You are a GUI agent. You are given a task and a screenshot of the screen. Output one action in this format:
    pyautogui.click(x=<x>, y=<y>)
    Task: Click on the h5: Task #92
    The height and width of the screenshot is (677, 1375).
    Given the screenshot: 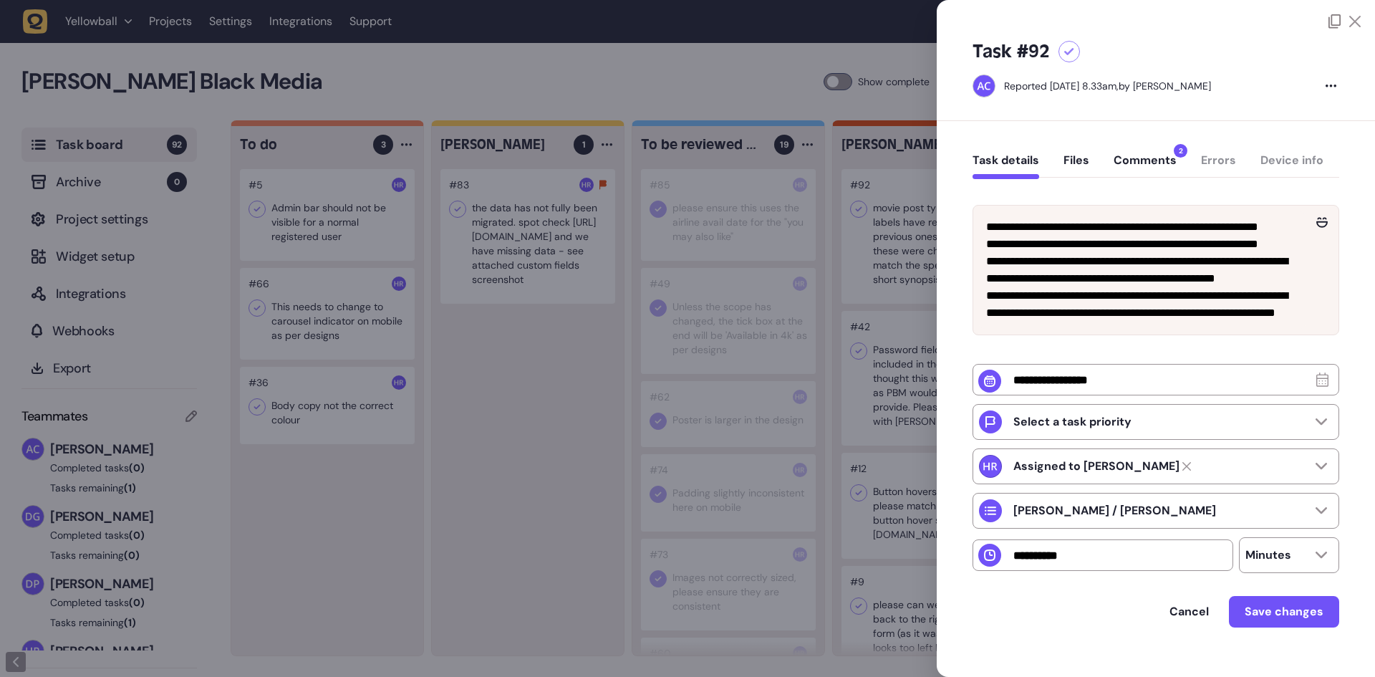 What is the action you would take?
    pyautogui.click(x=1011, y=52)
    